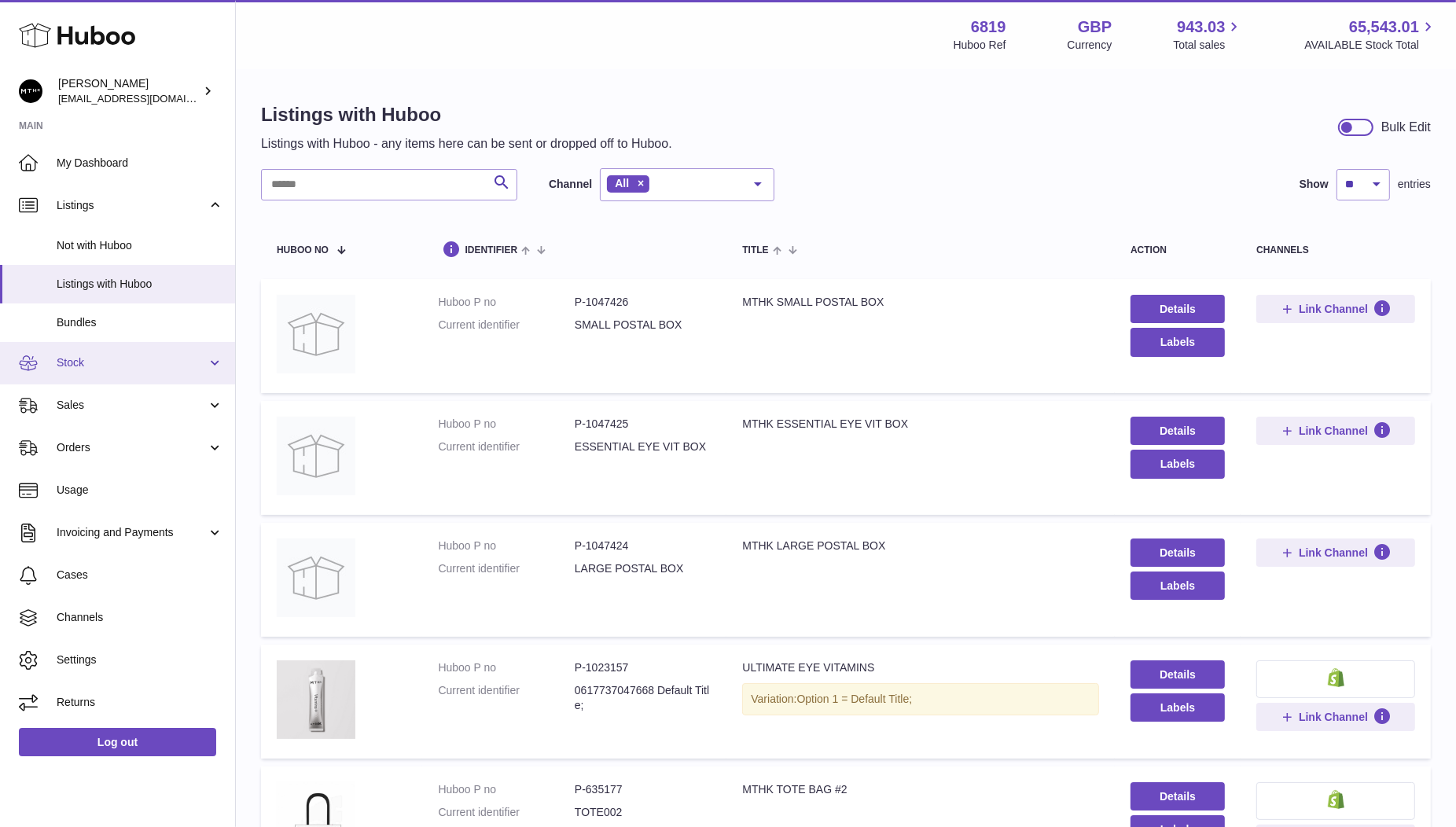  Describe the element at coordinates (979, 45) in the screenshot. I see `div: Huboo Ref` at that location.